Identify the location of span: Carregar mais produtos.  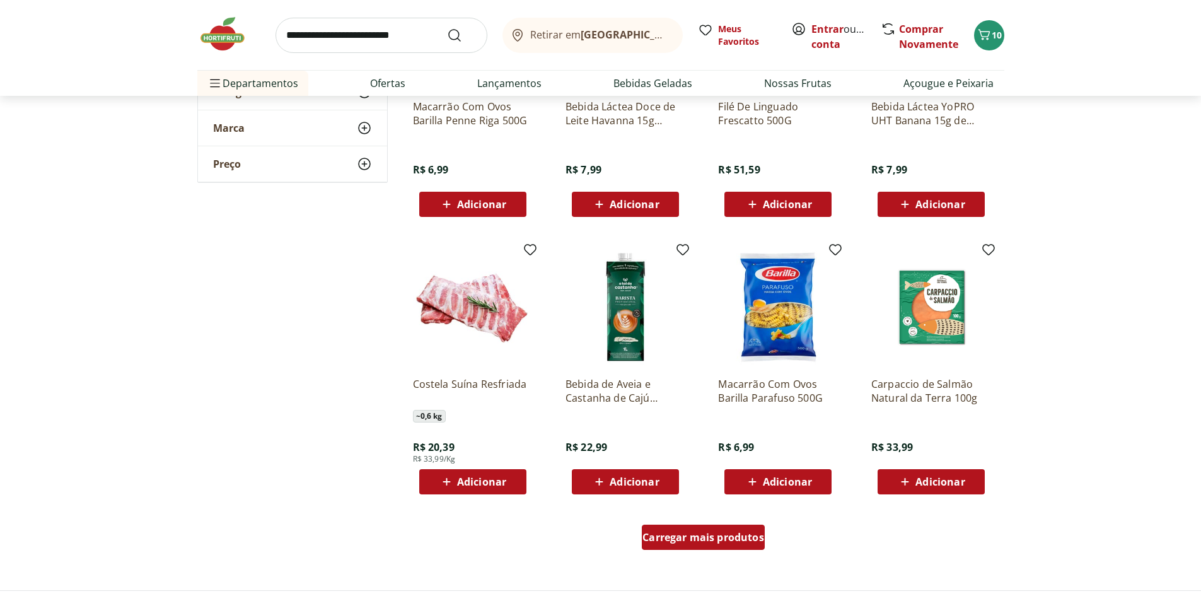
(703, 537).